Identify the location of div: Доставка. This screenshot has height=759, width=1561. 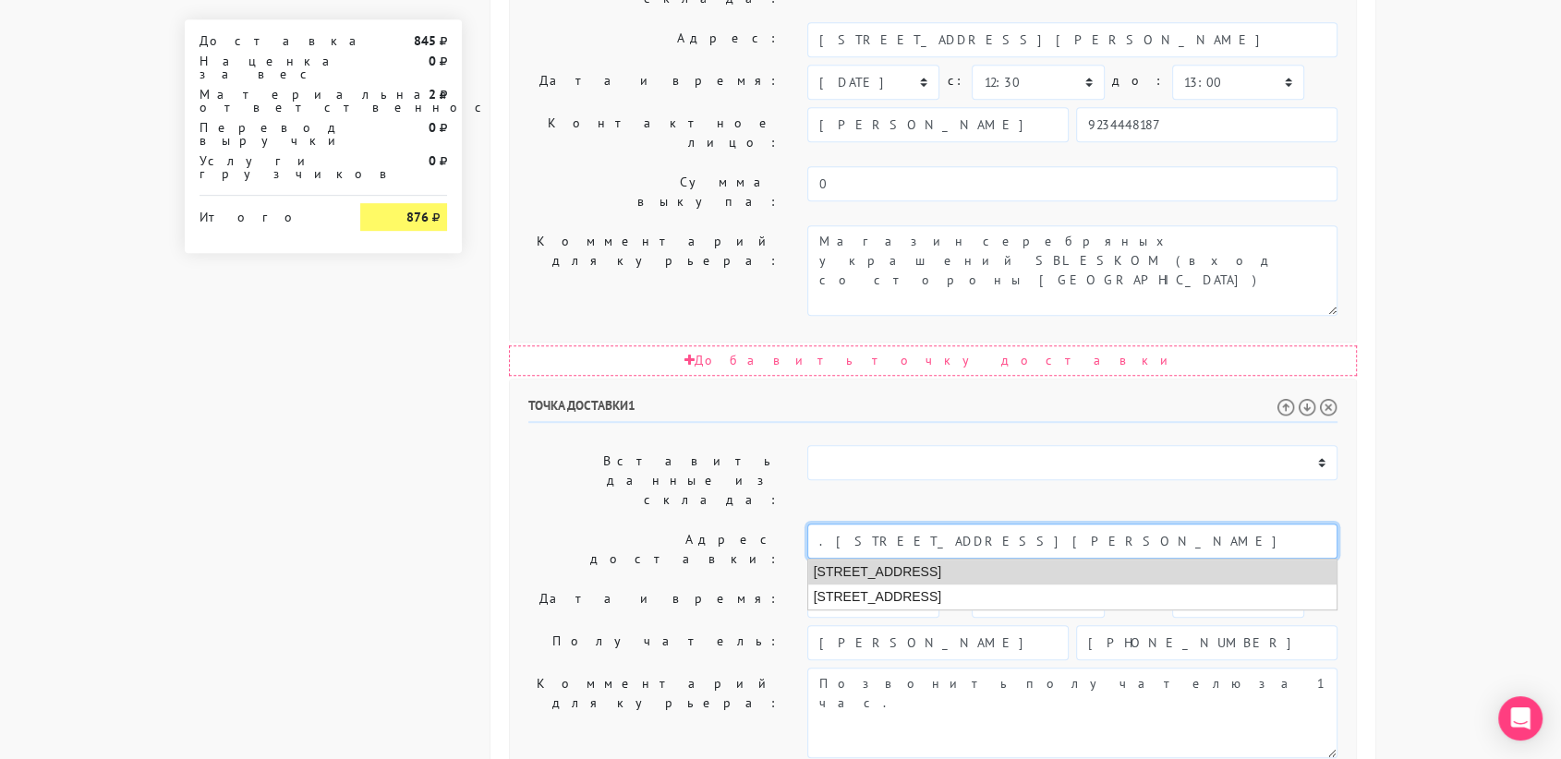
(266, 41).